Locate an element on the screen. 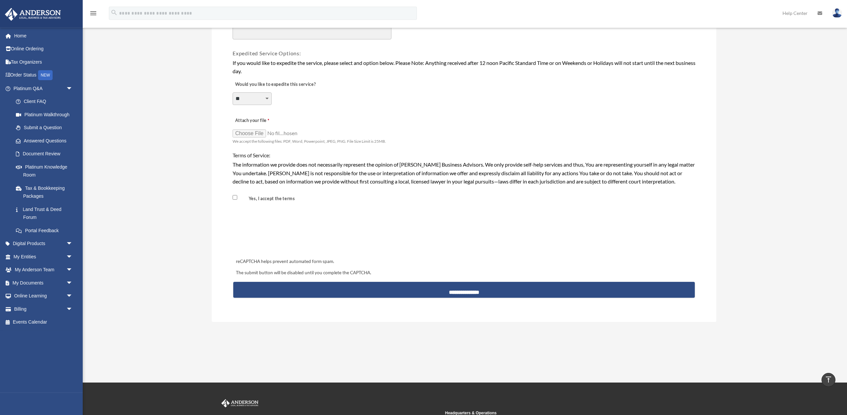 This screenshot has width=847, height=415. a: vertical_align_top is located at coordinates (828, 379).